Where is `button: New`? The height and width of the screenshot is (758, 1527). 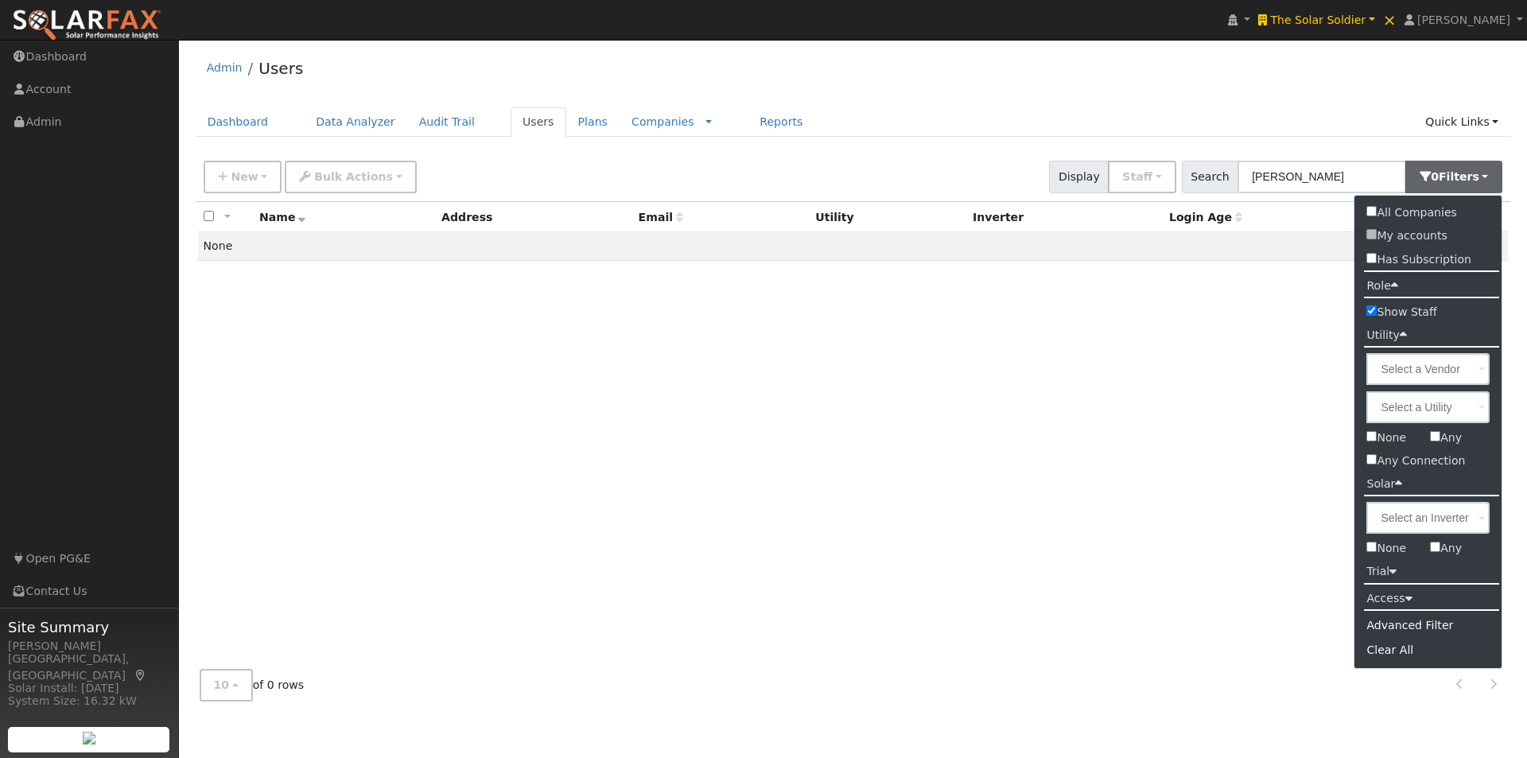 button: New is located at coordinates (243, 177).